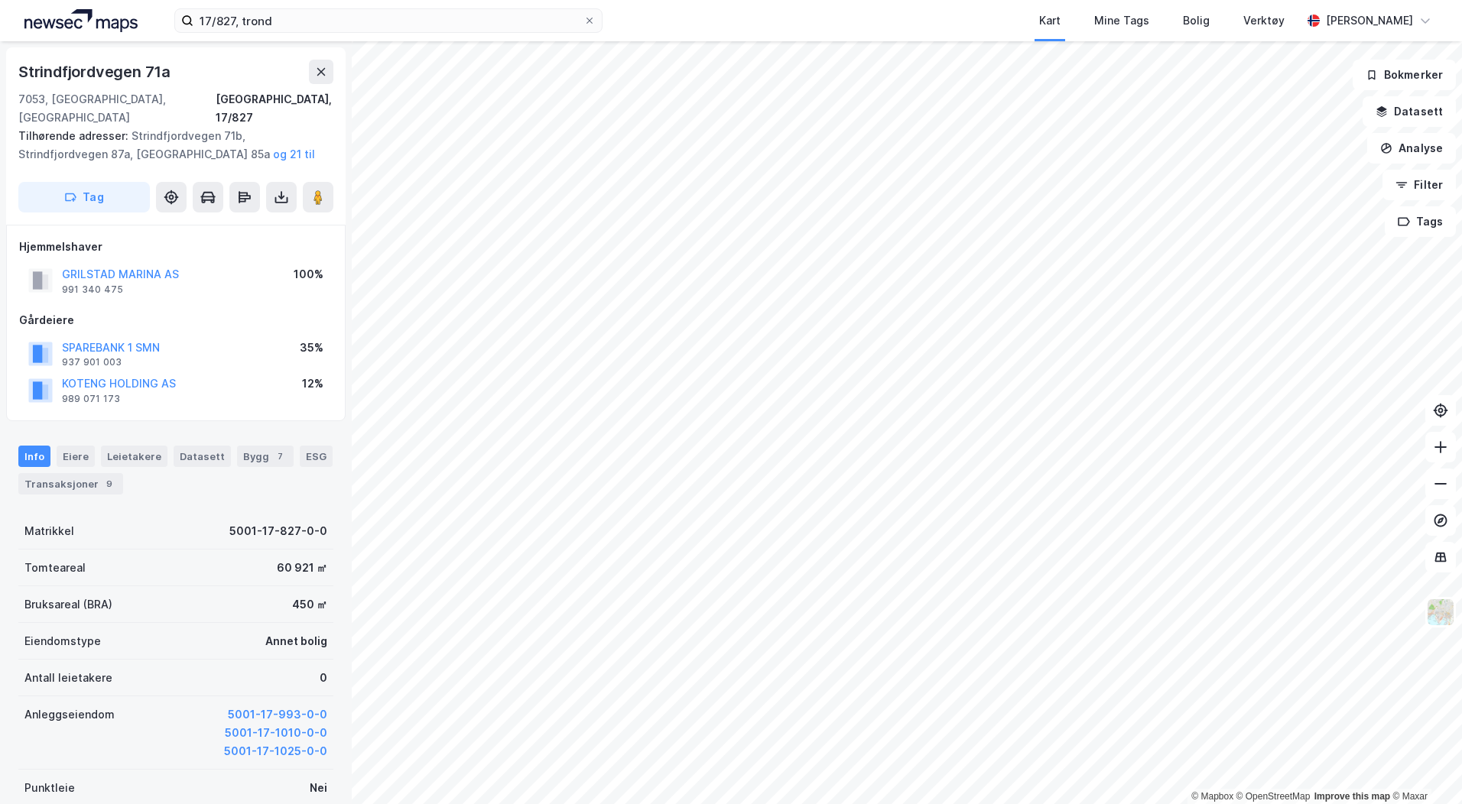  What do you see at coordinates (280, 456) in the screenshot?
I see `div: 7` at bounding box center [280, 456].